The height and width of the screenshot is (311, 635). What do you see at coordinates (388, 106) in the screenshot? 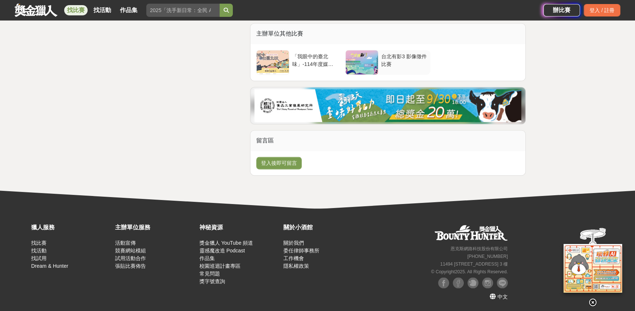
I see `img: e6dbf9e7-1170-4b32-9b88-12c24a1657ac.jpg` at bounding box center [388, 106].